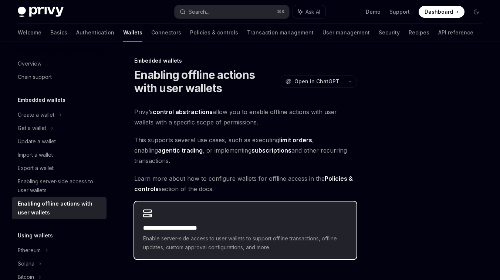 This screenshot has height=280, width=500. What do you see at coordinates (133, 33) in the screenshot?
I see `a: Wallets` at bounding box center [133, 33].